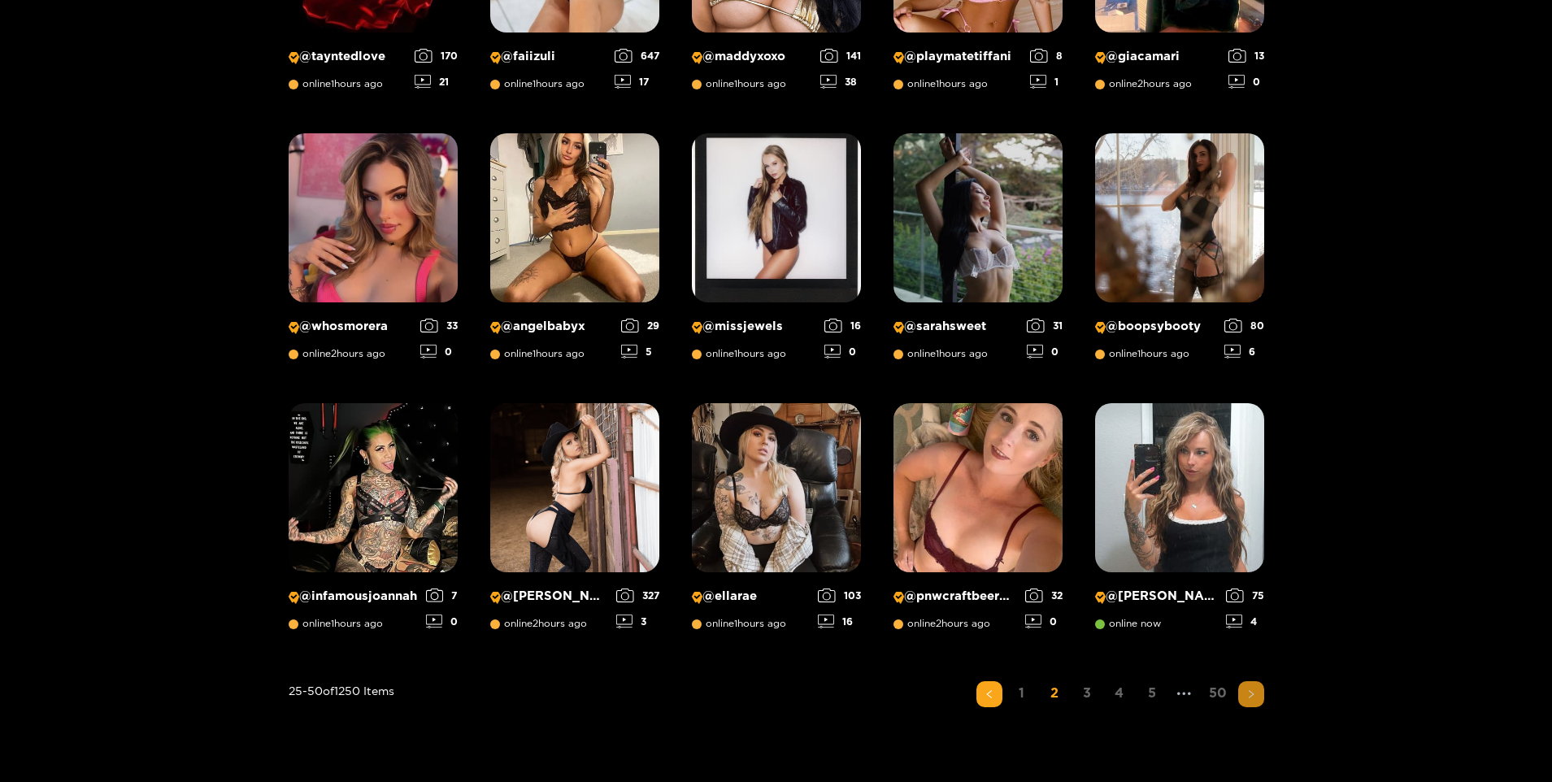 The image size is (1552, 782). Describe the element at coordinates (978, 218) in the screenshot. I see `img: Creator Profile Image: sarahsweet` at that location.